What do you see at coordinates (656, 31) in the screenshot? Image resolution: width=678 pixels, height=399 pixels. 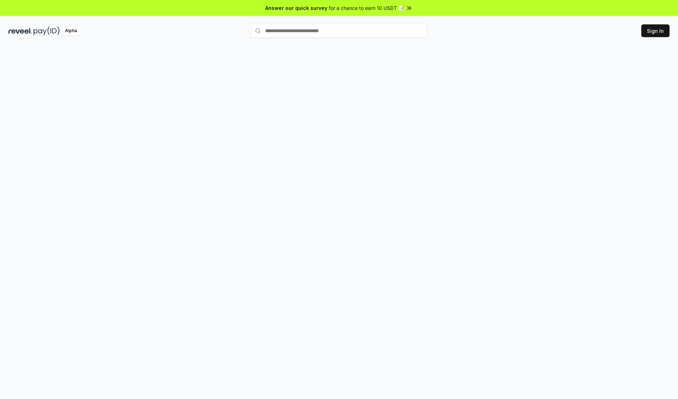 I see `button: Sign In` at bounding box center [656, 31].